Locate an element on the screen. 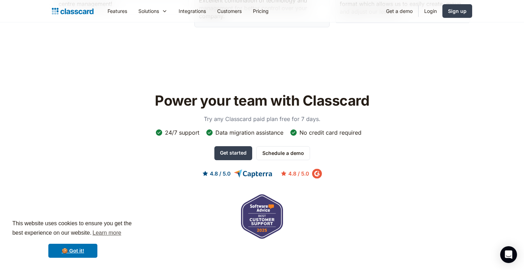 This screenshot has height=270, width=524. a: learn more about cookies is located at coordinates (107, 233).